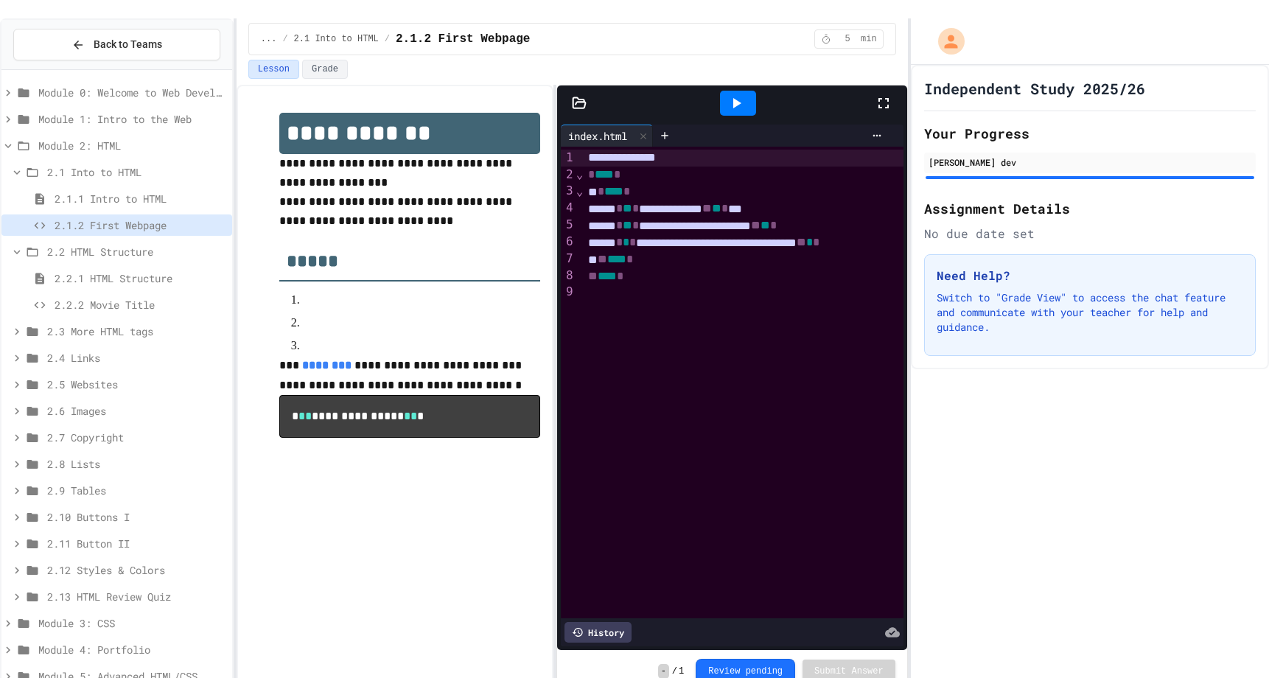  What do you see at coordinates (132, 623) in the screenshot?
I see `span: Module 3: CSS` at bounding box center [132, 623].